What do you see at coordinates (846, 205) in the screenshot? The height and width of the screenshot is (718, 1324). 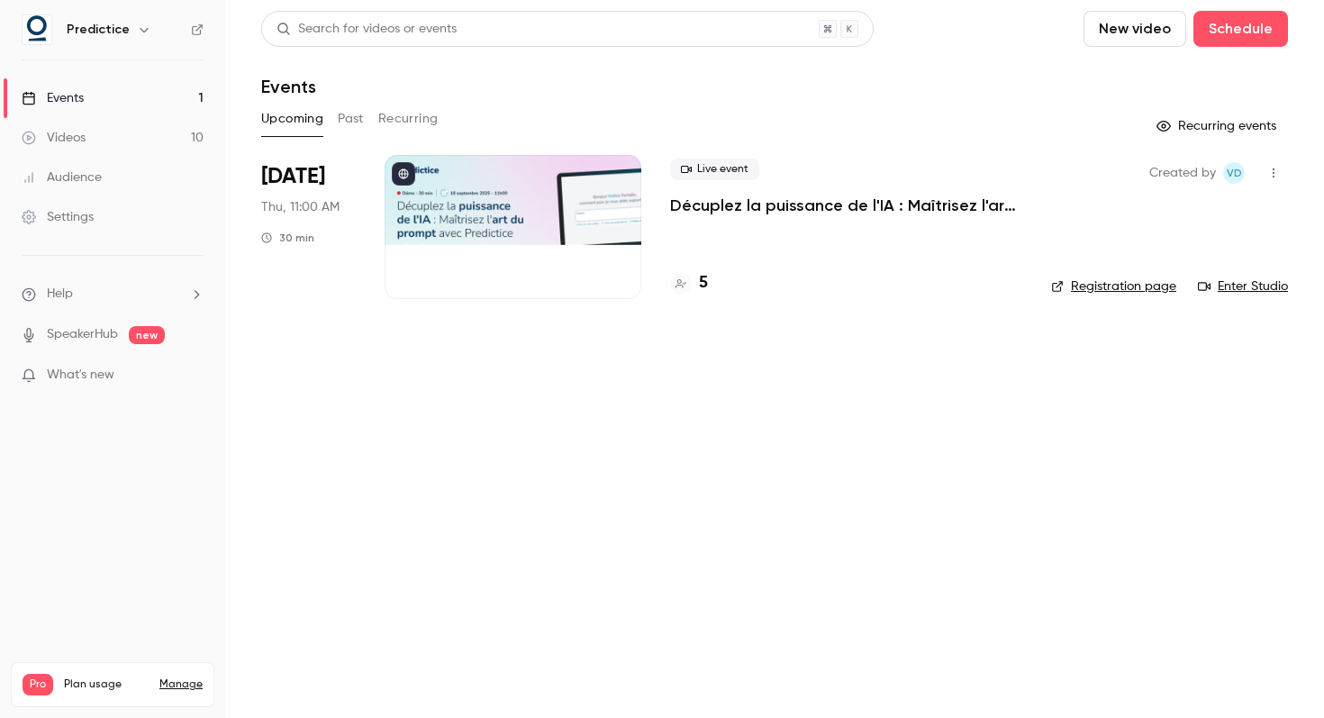 I see `p: Décuplez la puissance de l'IA : Maîtrisez l'art du prompt avec Predictice` at bounding box center [846, 205].